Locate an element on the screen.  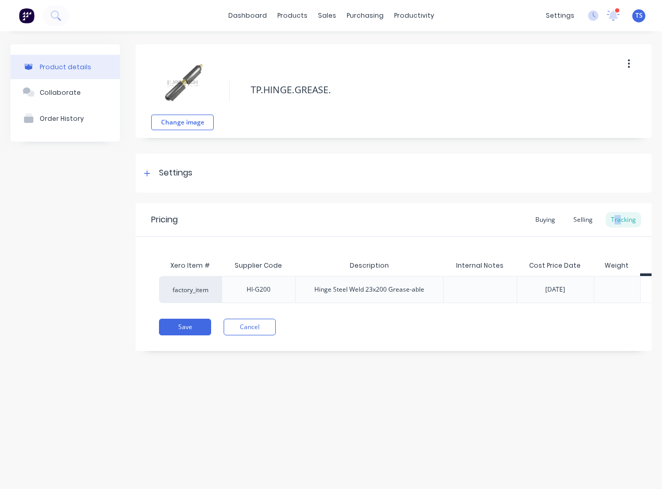
div: settings is located at coordinates (560, 16).